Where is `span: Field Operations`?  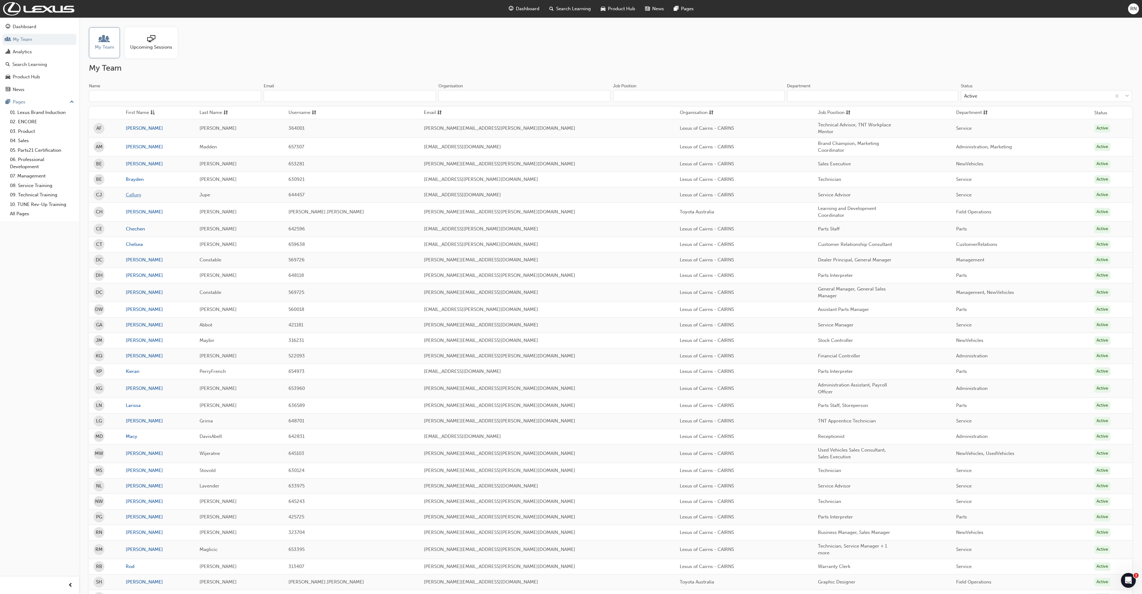 span: Field Operations is located at coordinates (974, 212).